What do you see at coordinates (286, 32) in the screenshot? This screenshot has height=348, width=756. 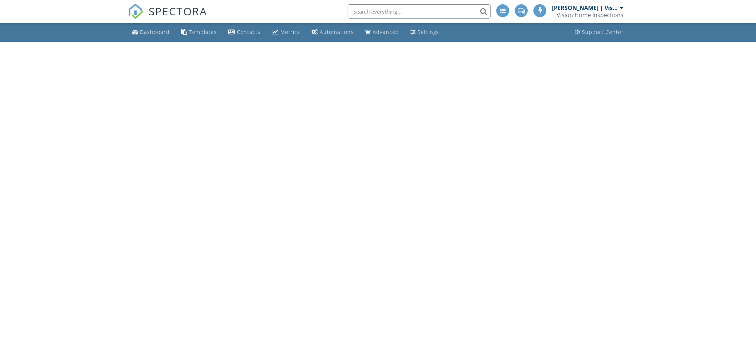 I see `a: Metrics` at bounding box center [286, 32].